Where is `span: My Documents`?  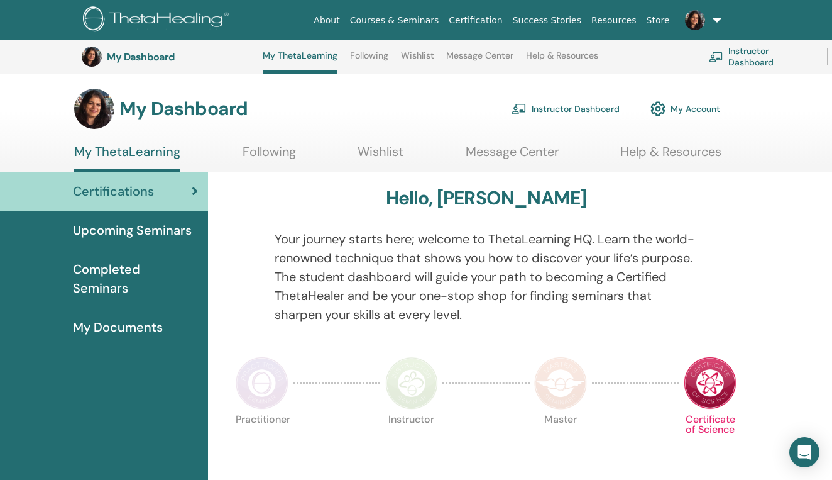 span: My Documents is located at coordinates (118, 327).